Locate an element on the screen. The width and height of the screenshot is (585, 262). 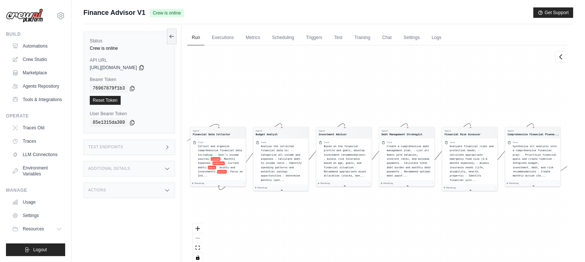
a: Tools & Integrations is located at coordinates (37, 100).